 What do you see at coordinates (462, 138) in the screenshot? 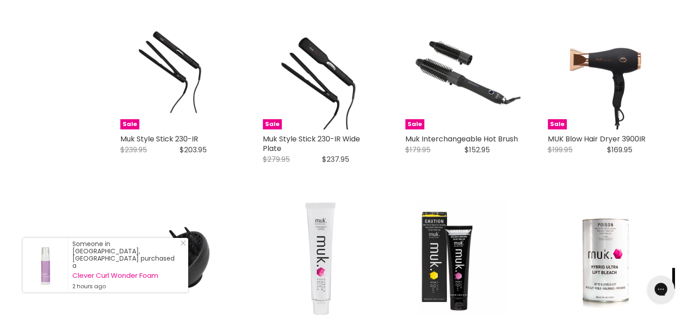
I see `a: Muk Interchangeable Hot Brush` at bounding box center [462, 138].